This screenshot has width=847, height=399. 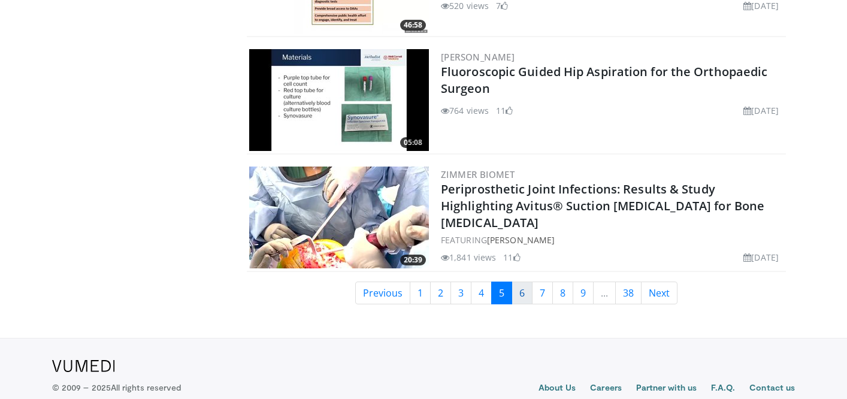 What do you see at coordinates (522, 293) in the screenshot?
I see `a: 6` at bounding box center [522, 293].